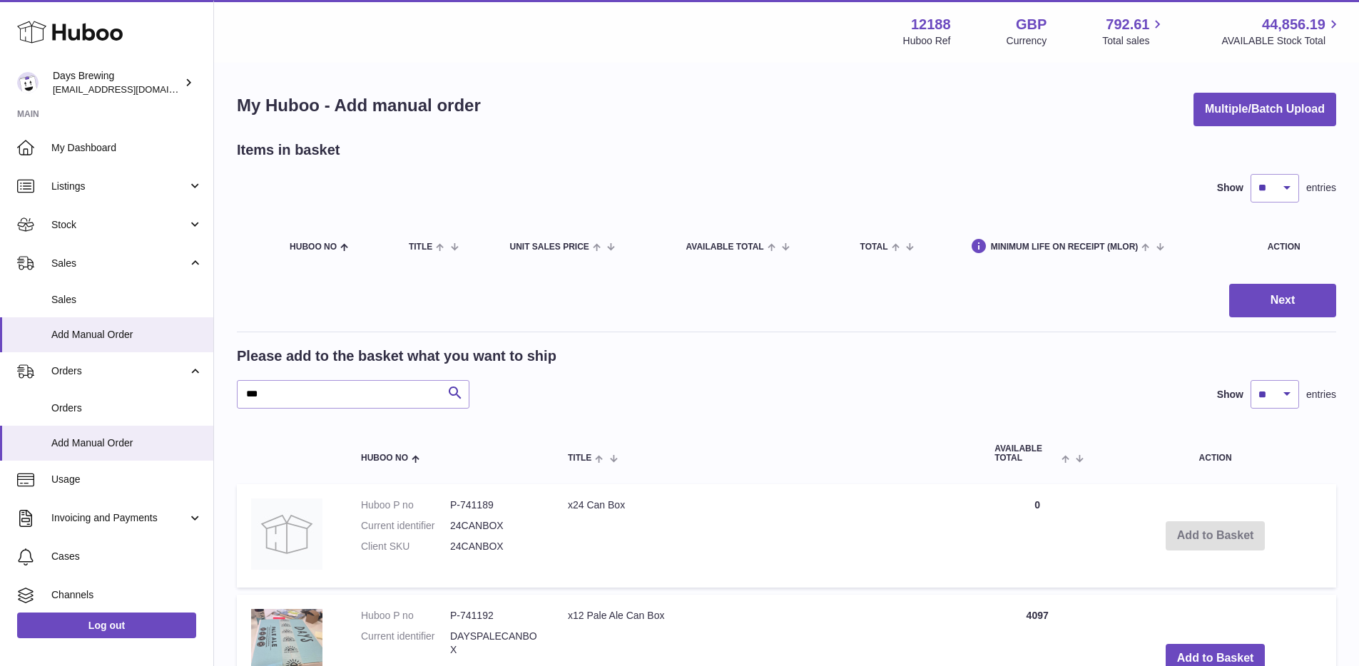 Image resolution: width=1359 pixels, height=666 pixels. What do you see at coordinates (405, 547) in the screenshot?
I see `dt: Client SKU` at bounding box center [405, 547].